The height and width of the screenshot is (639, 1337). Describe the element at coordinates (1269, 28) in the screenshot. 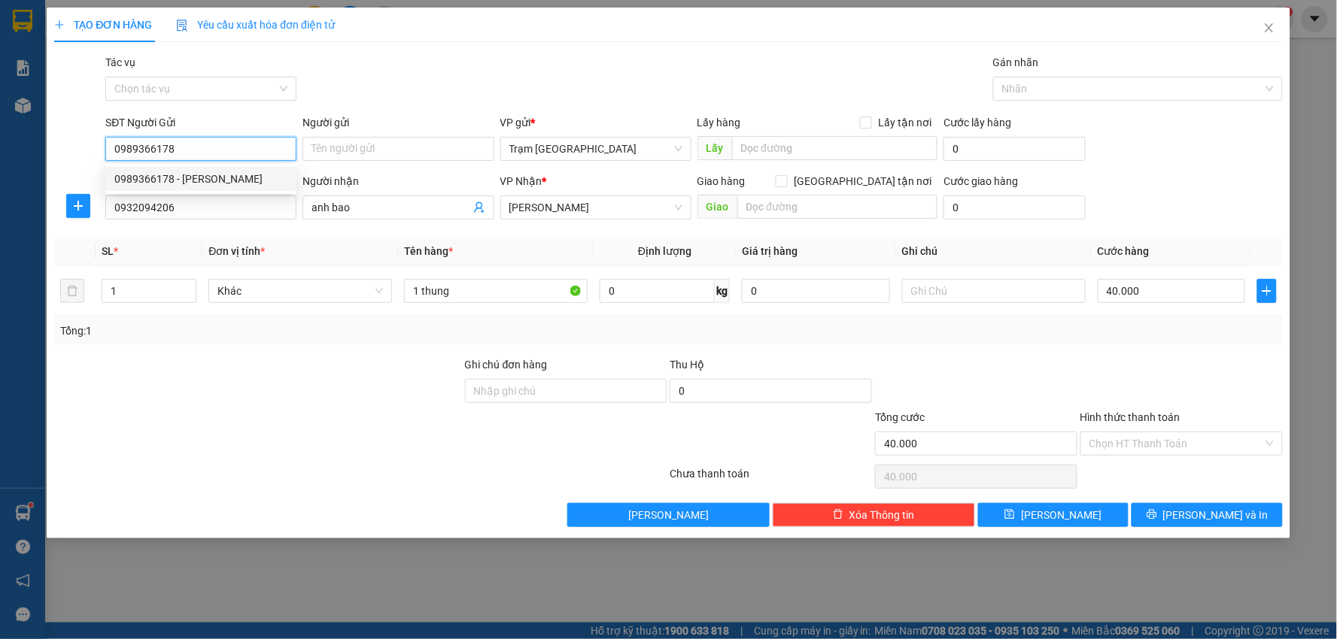

I see `span: close` at that location.